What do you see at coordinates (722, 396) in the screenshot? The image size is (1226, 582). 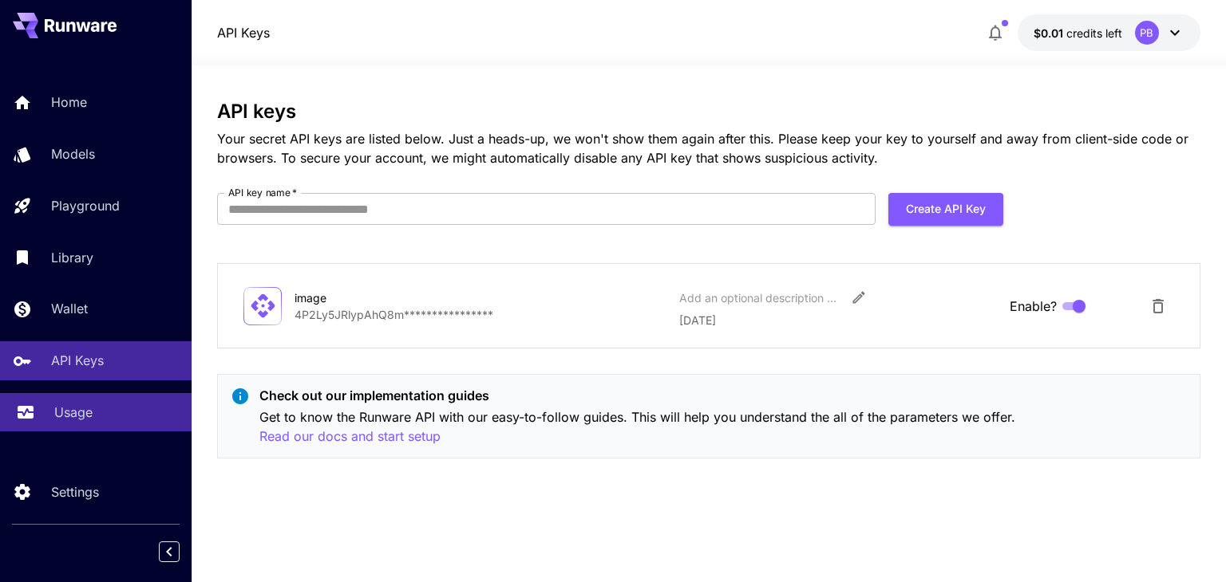 I see `p: Check out our implementation guides` at bounding box center [722, 396].